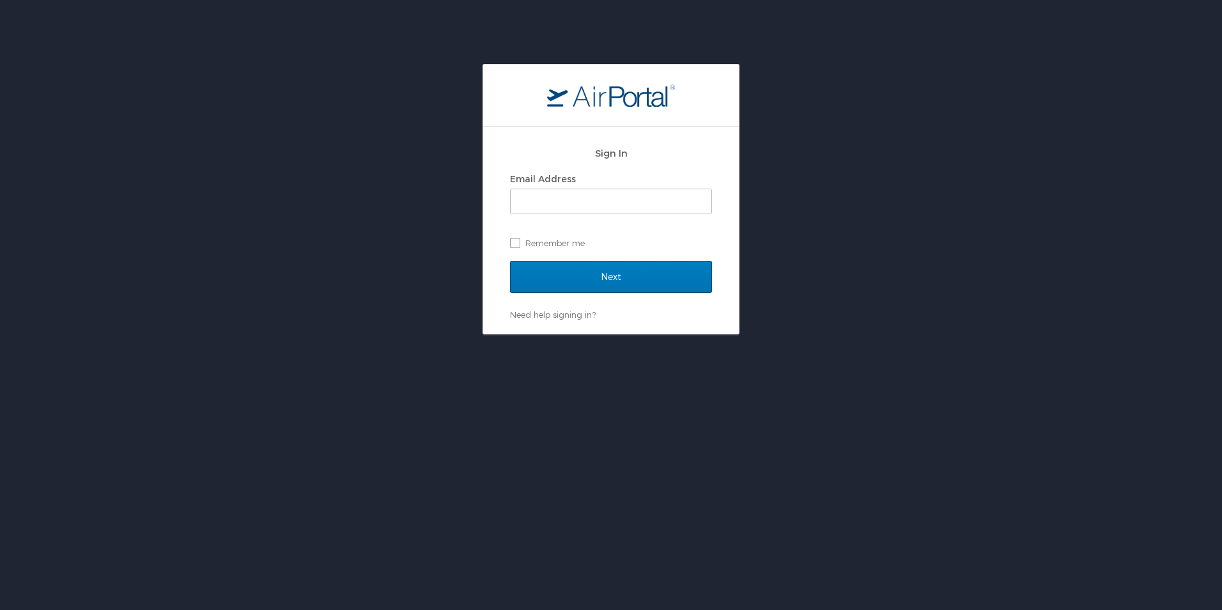  I want to click on h2: Sign In, so click(611, 153).